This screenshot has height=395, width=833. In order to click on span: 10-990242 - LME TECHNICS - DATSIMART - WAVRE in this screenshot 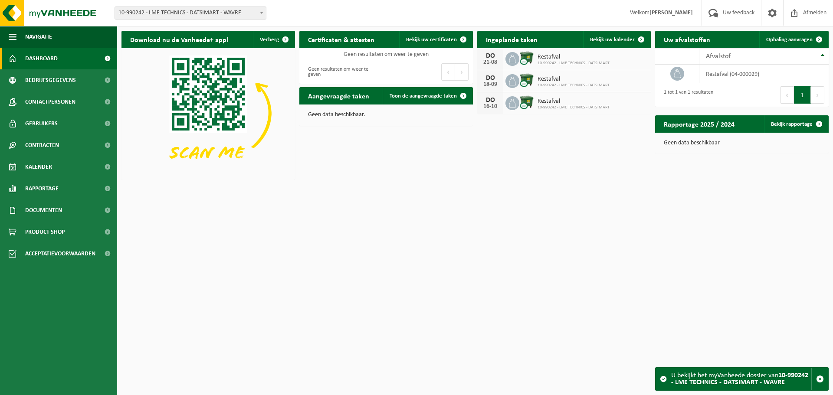, I will do `click(190, 13)`.